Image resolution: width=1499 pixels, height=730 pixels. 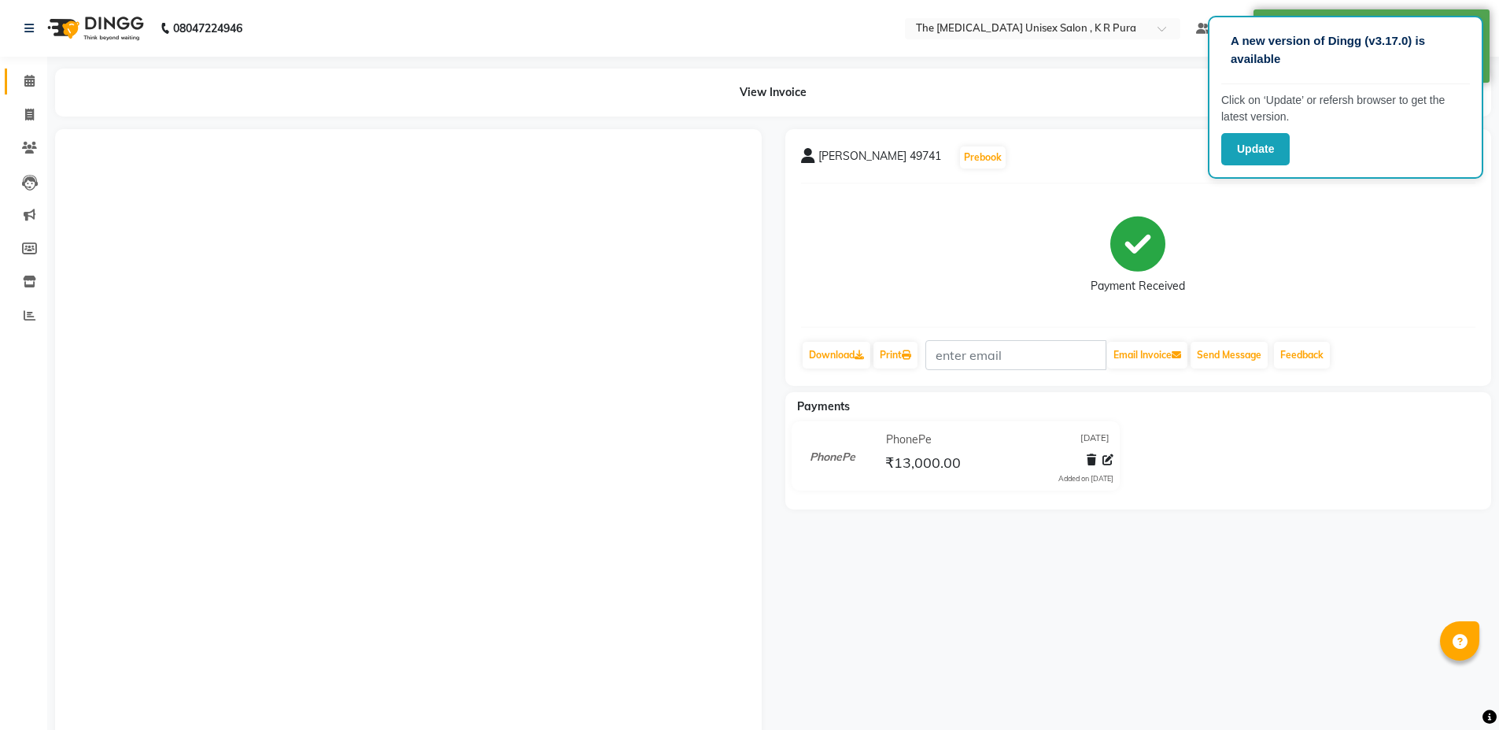 What do you see at coordinates (1016, 355) in the screenshot?
I see `input: enter email` at bounding box center [1016, 355].